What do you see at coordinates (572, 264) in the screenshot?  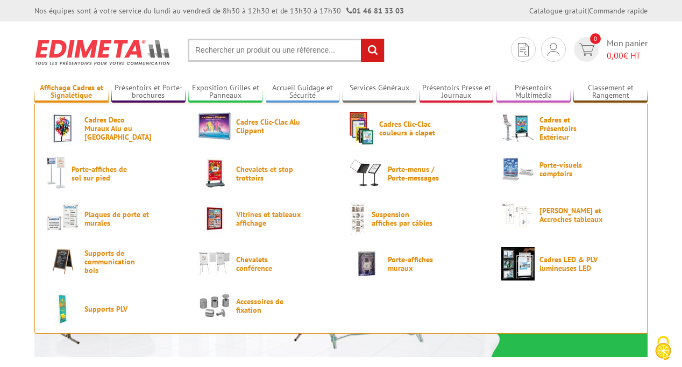 I see `span: Cadres LED & PLV lumineuses LED` at bounding box center [572, 264].